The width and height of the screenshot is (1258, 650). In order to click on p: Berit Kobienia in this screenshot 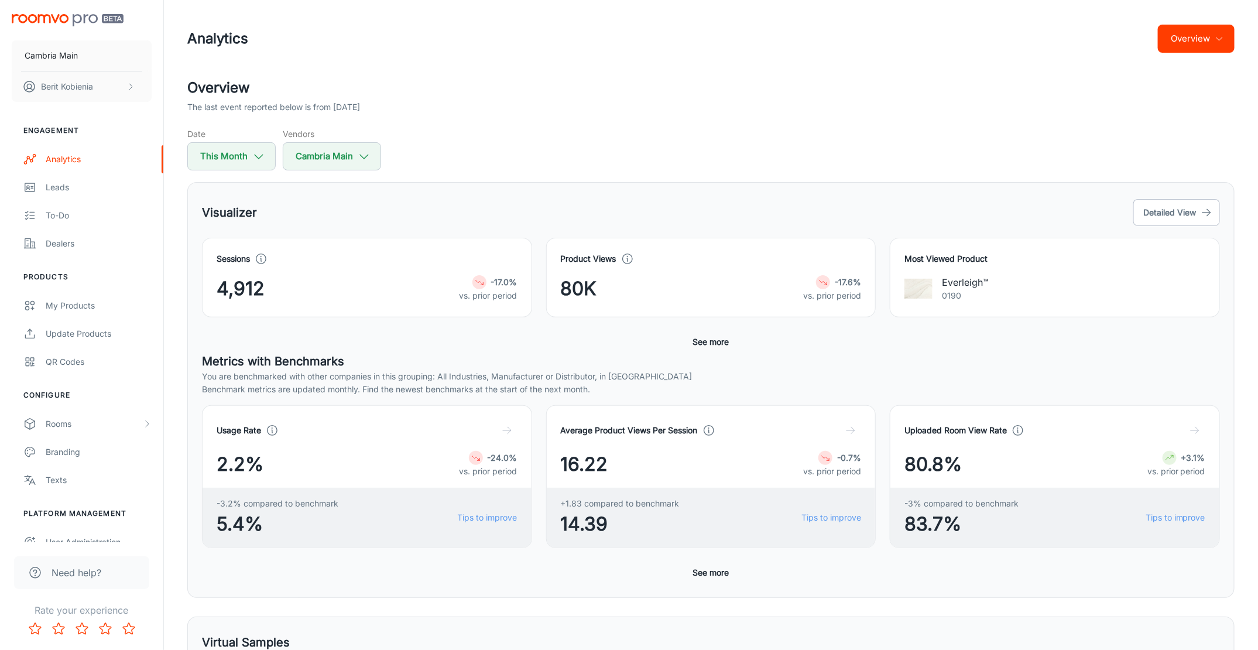, I will do `click(67, 87)`.